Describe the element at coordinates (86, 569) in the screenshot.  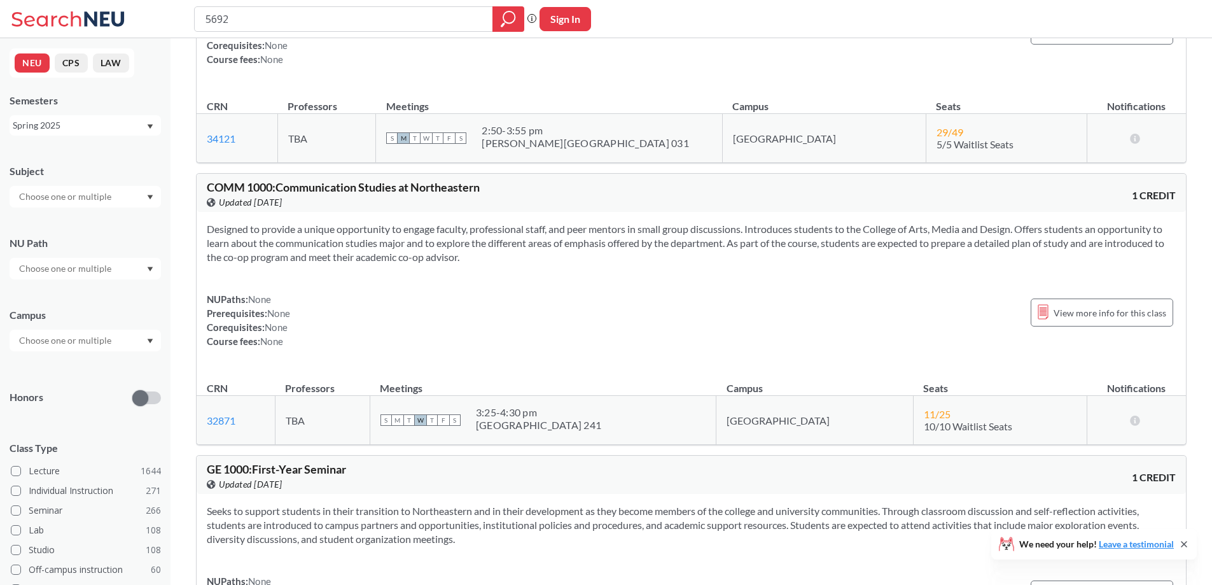
I see `label: Off-campus instruction` at that location.